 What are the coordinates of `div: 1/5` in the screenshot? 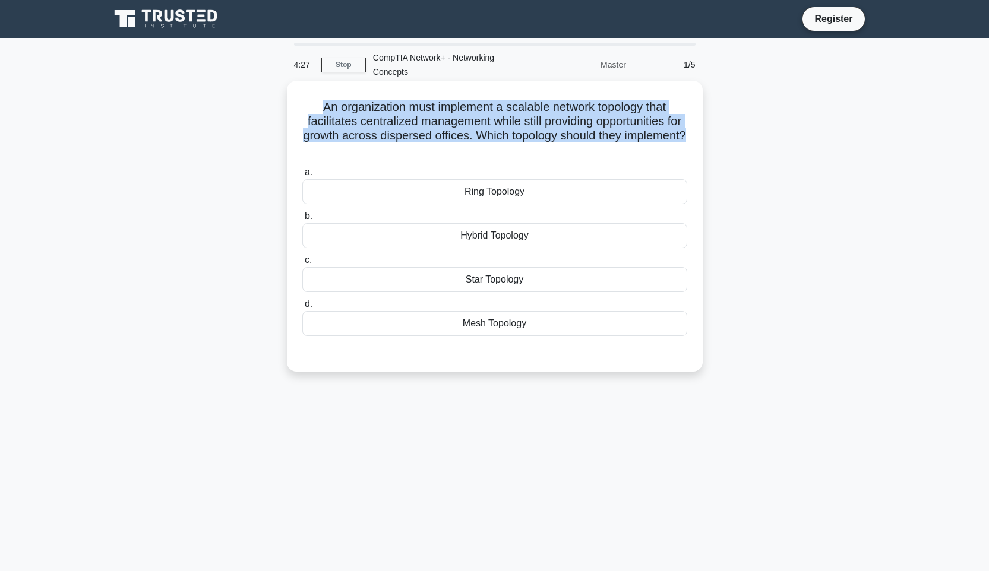 It's located at (668, 65).